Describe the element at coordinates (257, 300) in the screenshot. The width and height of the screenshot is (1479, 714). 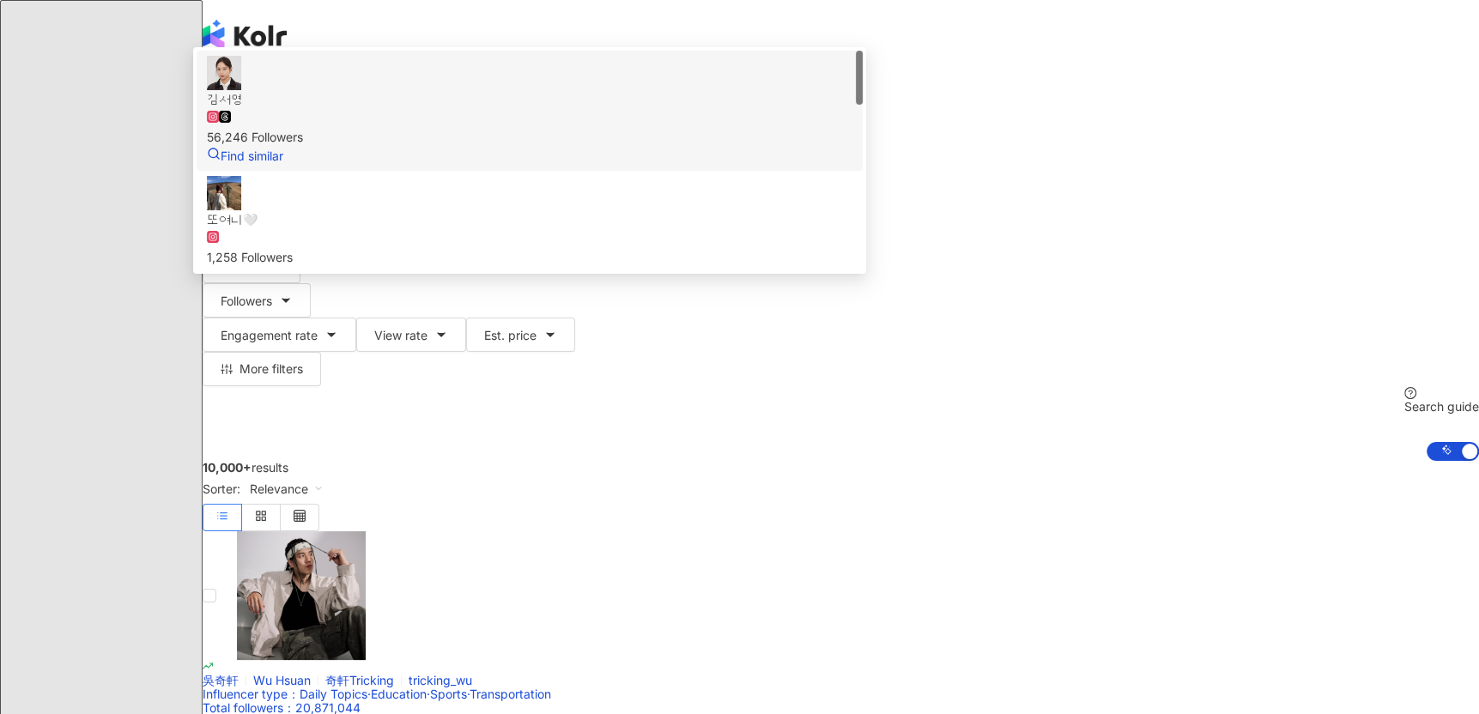
I see `button: Followers` at that location.